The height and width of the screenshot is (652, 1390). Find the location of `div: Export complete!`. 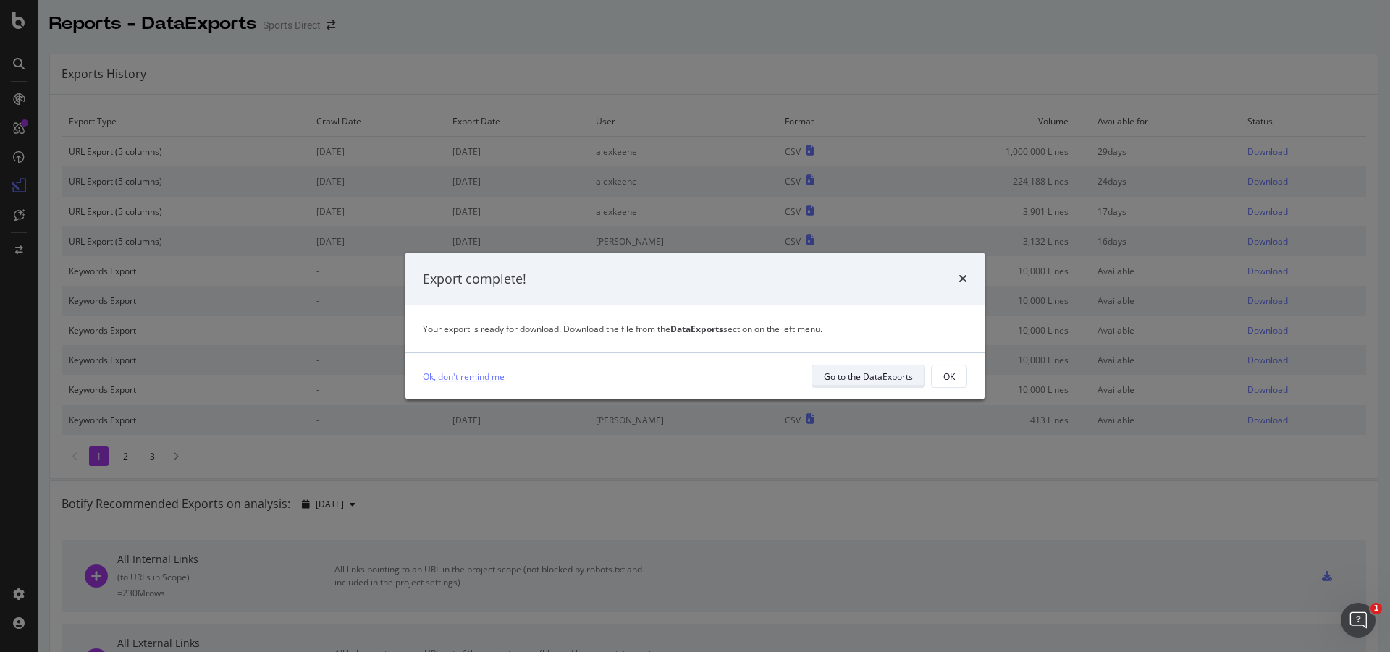

div: Export complete! is located at coordinates (474, 279).